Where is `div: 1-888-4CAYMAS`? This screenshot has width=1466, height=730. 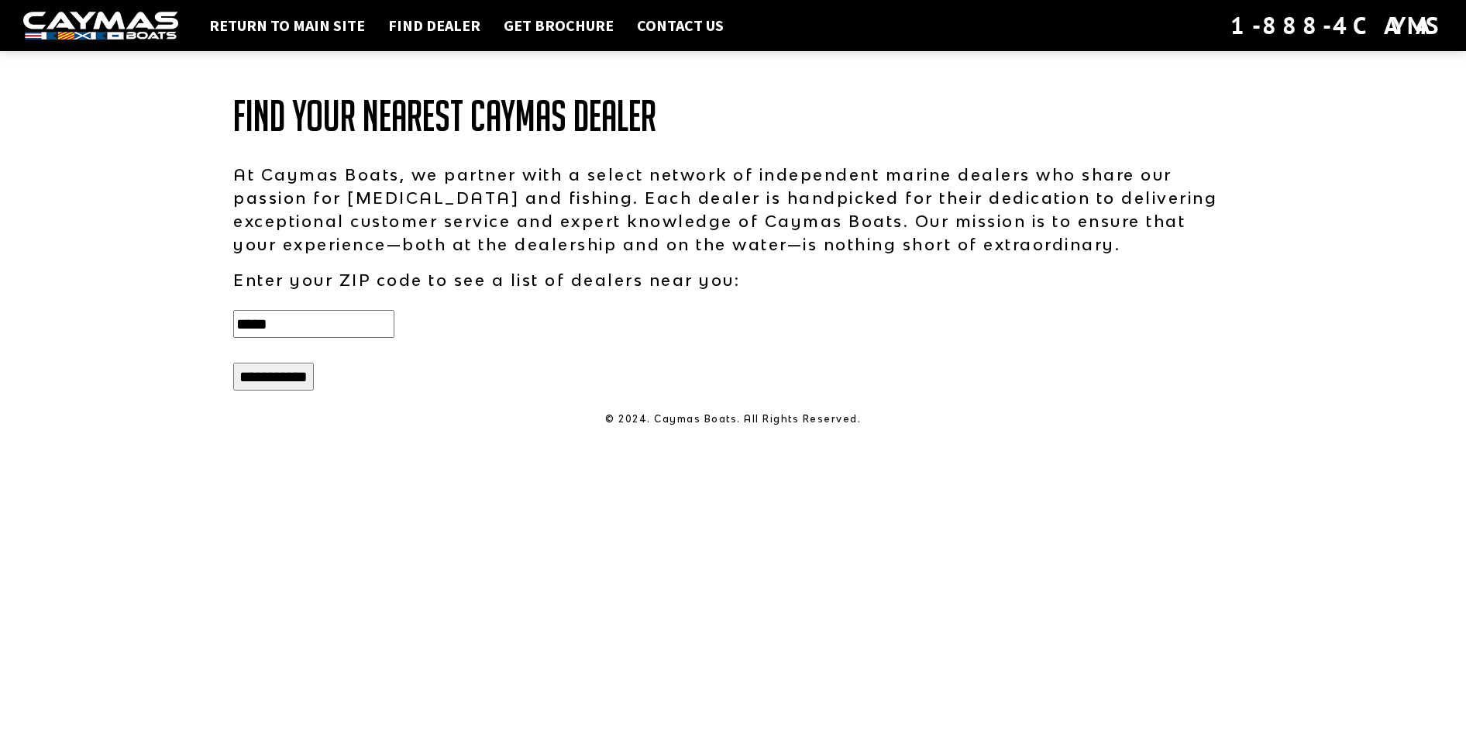
div: 1-888-4CAYMAS is located at coordinates (1337, 26).